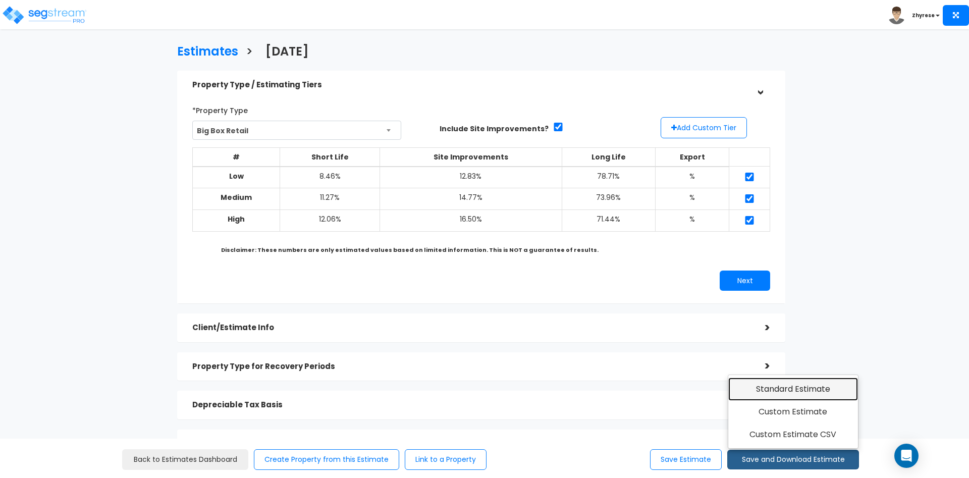 This screenshot has height=478, width=969. Describe the element at coordinates (471, 157) in the screenshot. I see `th: Site Improvements` at that location.